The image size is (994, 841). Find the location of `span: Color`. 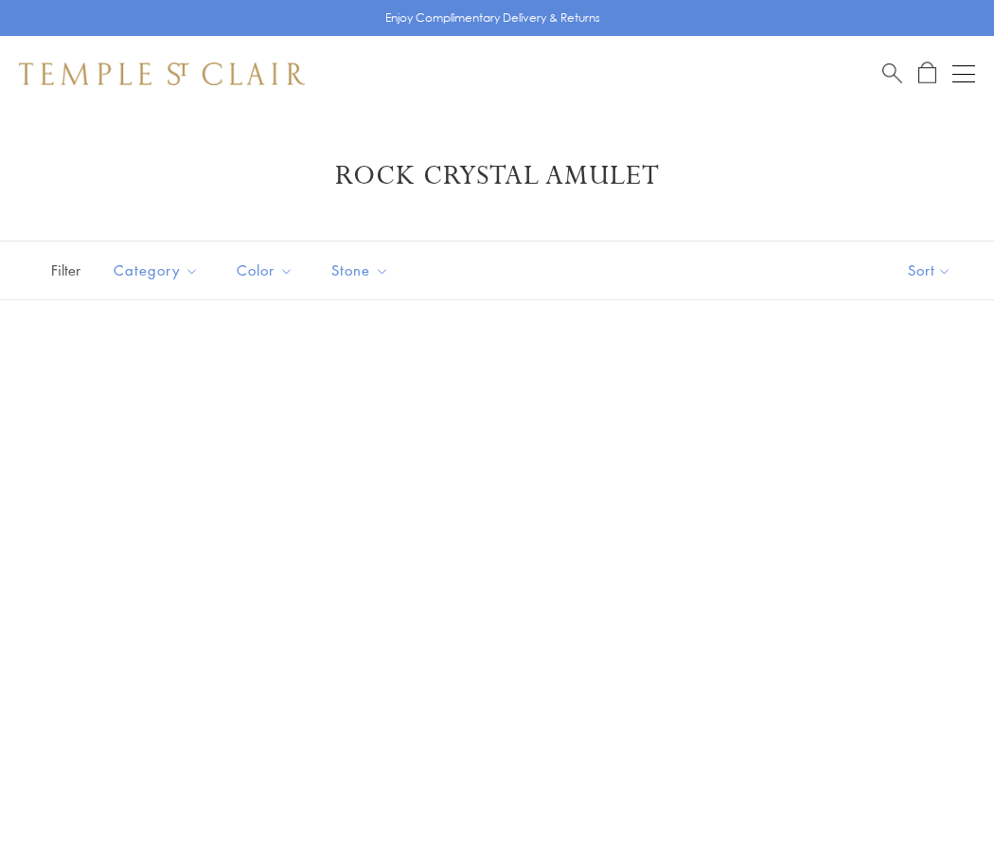

span: Color is located at coordinates (267, 270).